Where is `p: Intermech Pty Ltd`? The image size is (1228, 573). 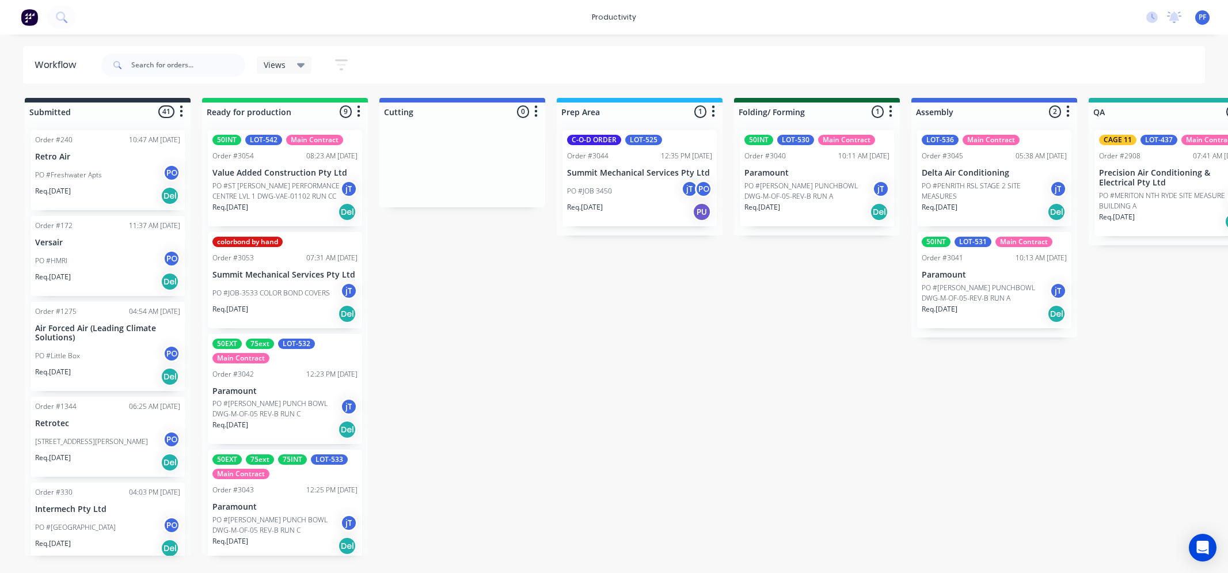 p: Intermech Pty Ltd is located at coordinates (108, 509).